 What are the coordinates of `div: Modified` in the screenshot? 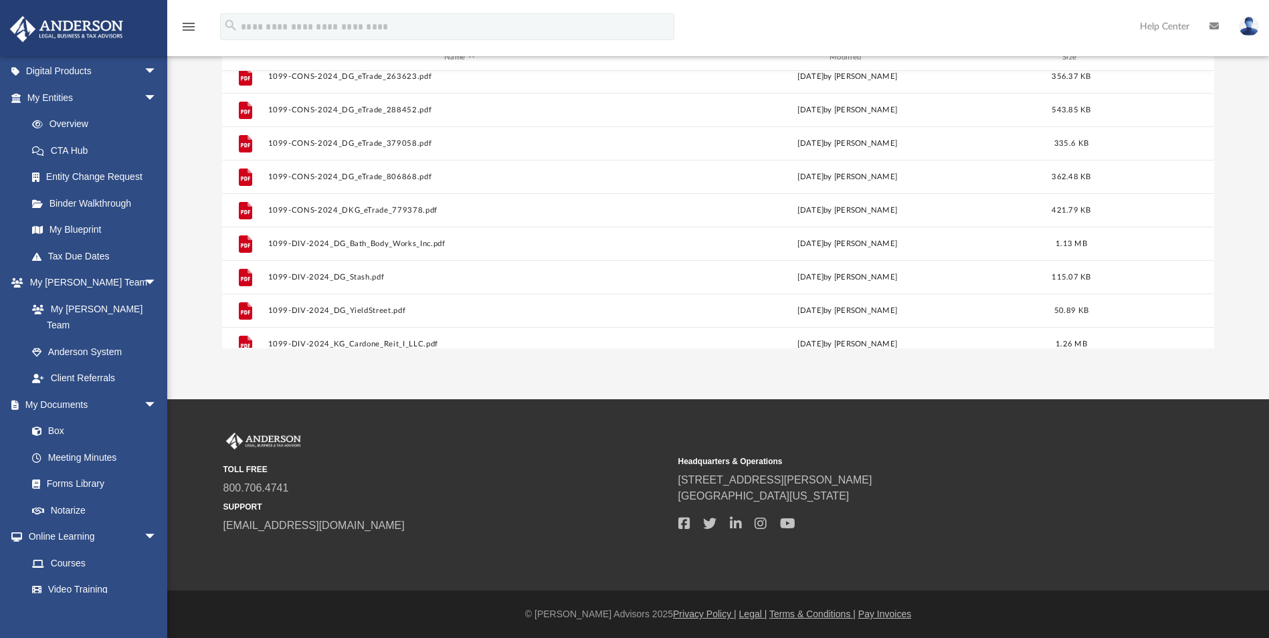 It's located at (848, 58).